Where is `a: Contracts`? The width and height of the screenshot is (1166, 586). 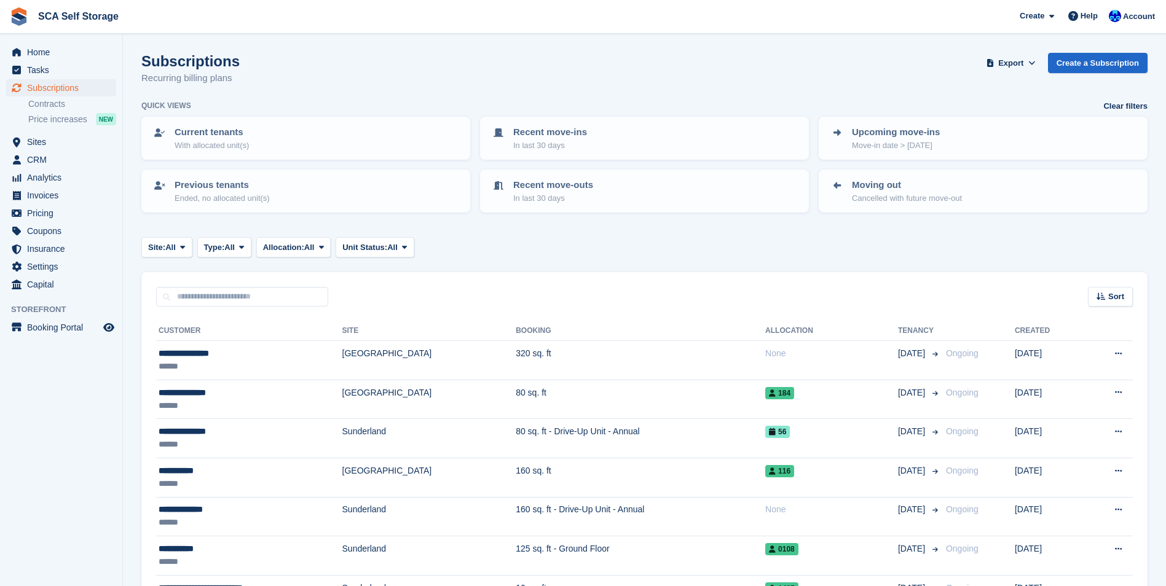
a: Contracts is located at coordinates (72, 104).